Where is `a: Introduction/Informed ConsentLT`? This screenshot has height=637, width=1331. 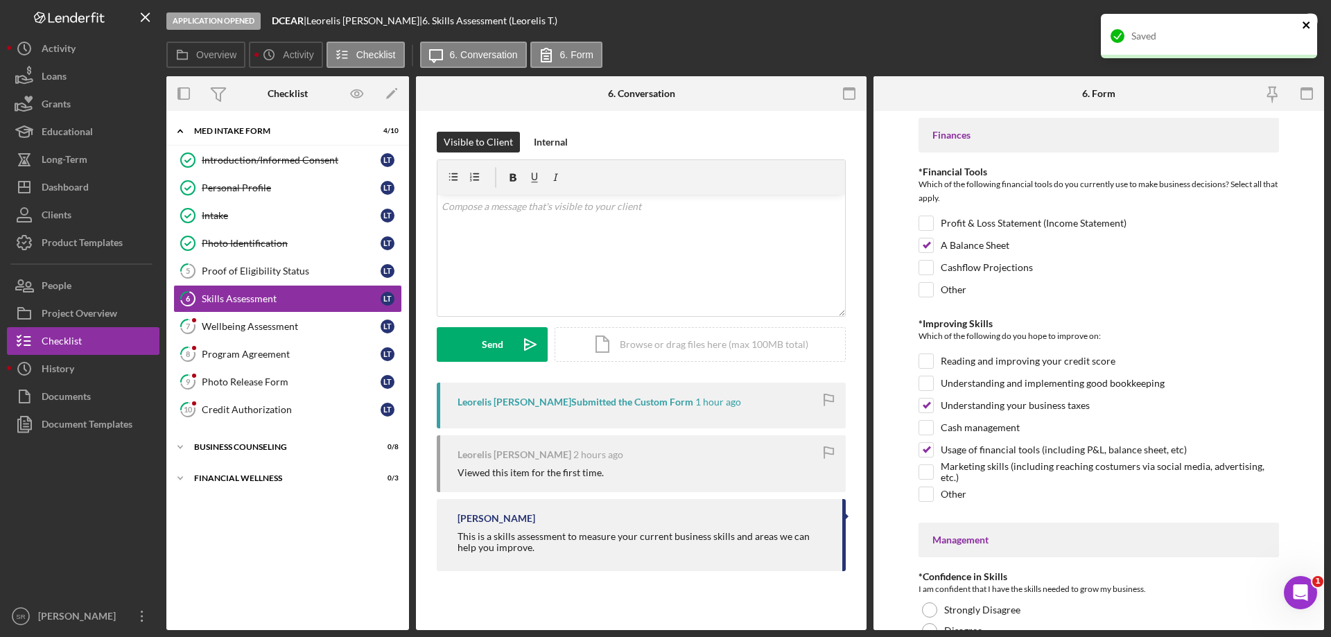
a: Introduction/Informed ConsentLT is located at coordinates (288, 160).